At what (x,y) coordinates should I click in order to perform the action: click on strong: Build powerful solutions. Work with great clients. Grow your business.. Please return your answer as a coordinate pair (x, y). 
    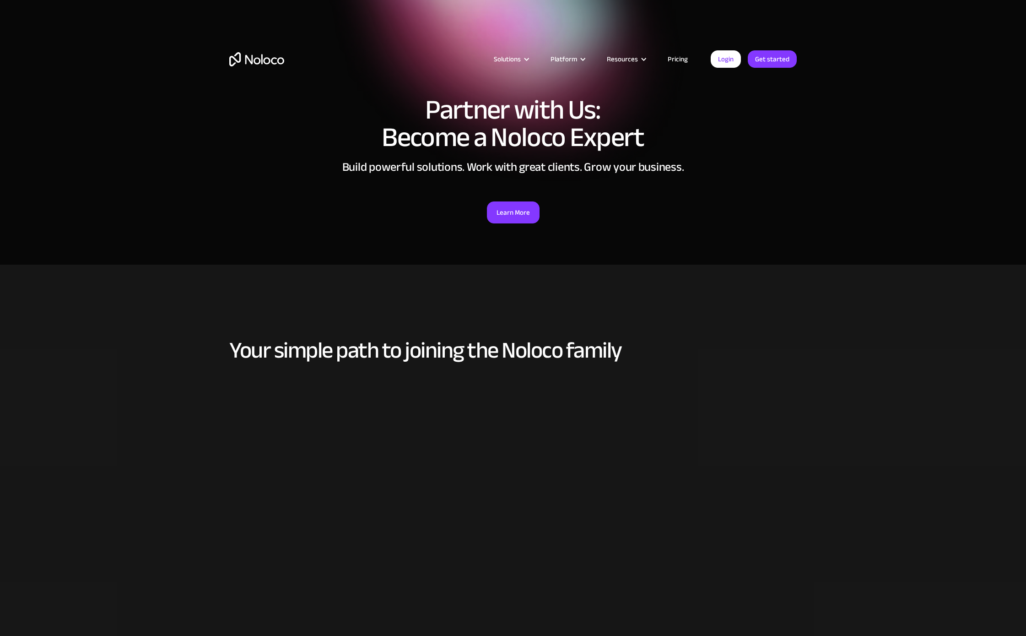
    Looking at the image, I should click on (513, 167).